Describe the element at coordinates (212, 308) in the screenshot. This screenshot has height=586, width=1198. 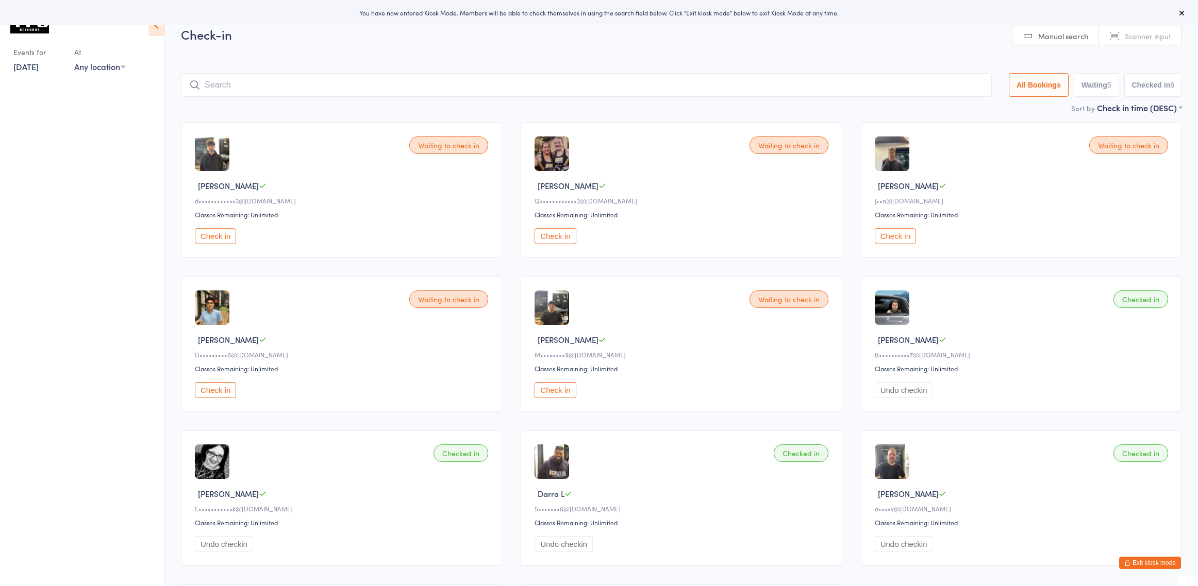
I see `img: image1748203224.png` at that location.